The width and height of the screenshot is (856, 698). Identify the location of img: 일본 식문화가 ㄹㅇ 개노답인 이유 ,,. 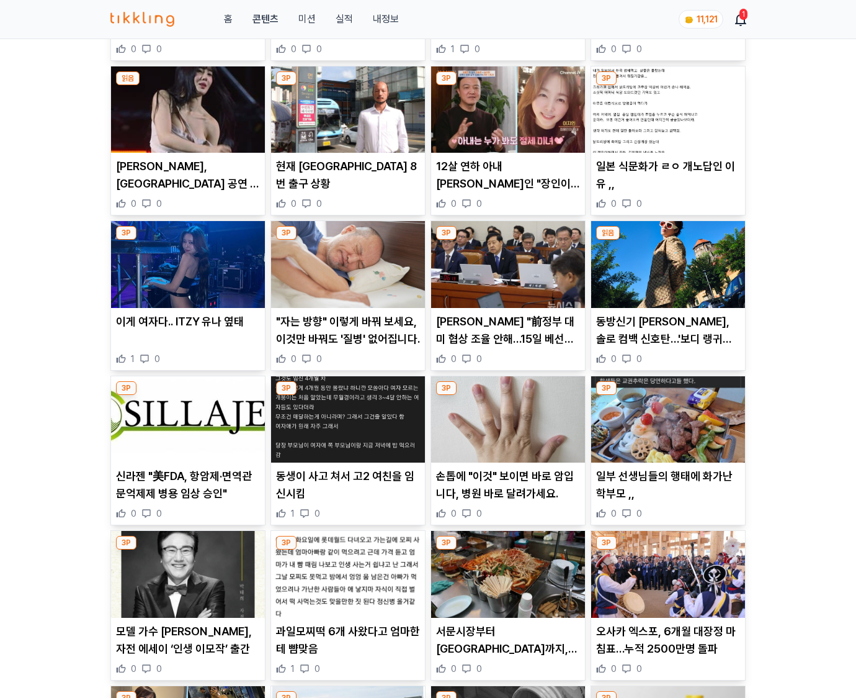
(668, 110).